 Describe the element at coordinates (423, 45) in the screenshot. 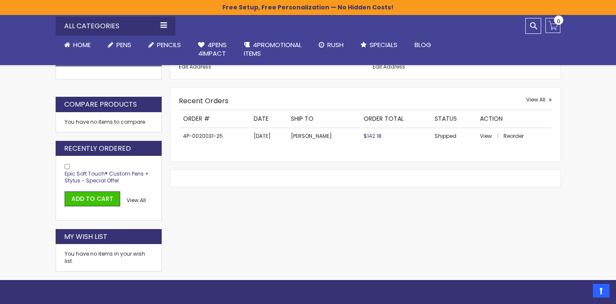

I see `span: Blog` at that location.